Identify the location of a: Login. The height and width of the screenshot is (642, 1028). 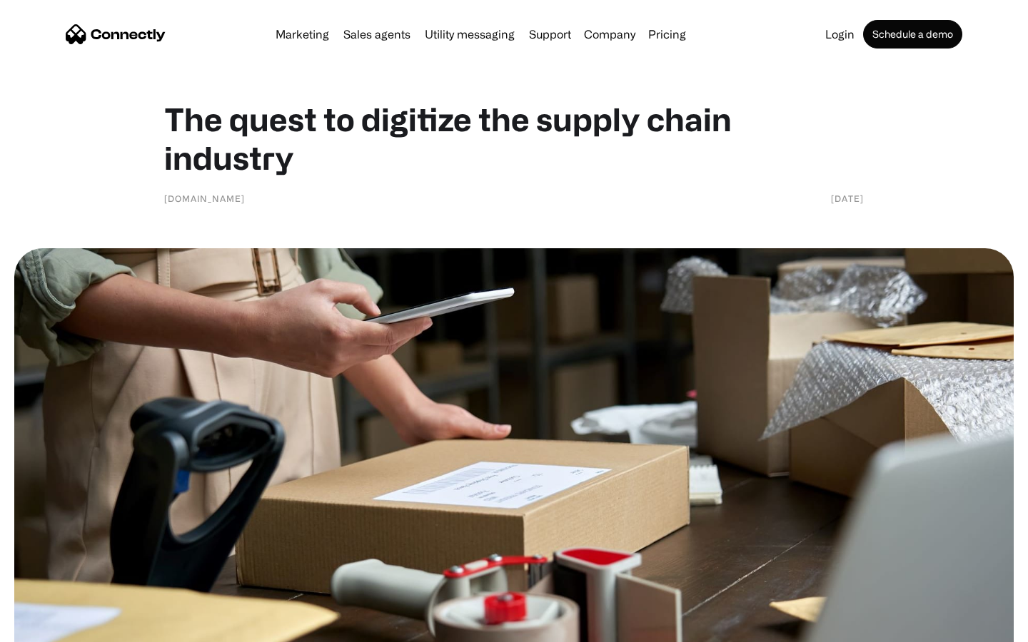
(839, 34).